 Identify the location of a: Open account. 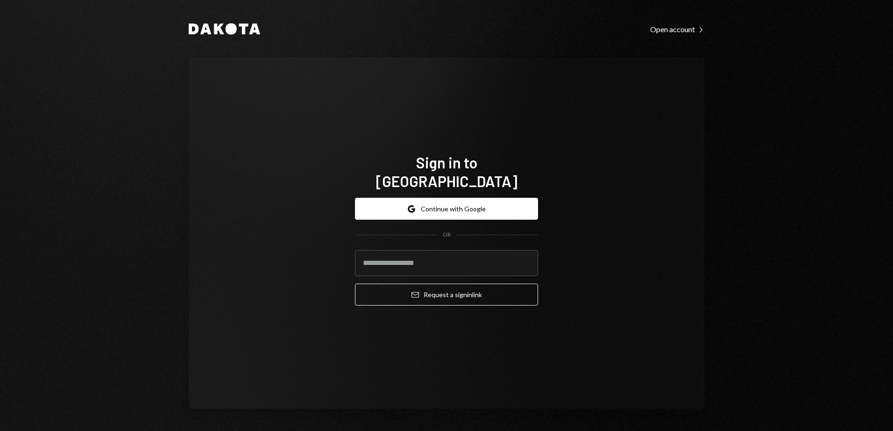
(677, 29).